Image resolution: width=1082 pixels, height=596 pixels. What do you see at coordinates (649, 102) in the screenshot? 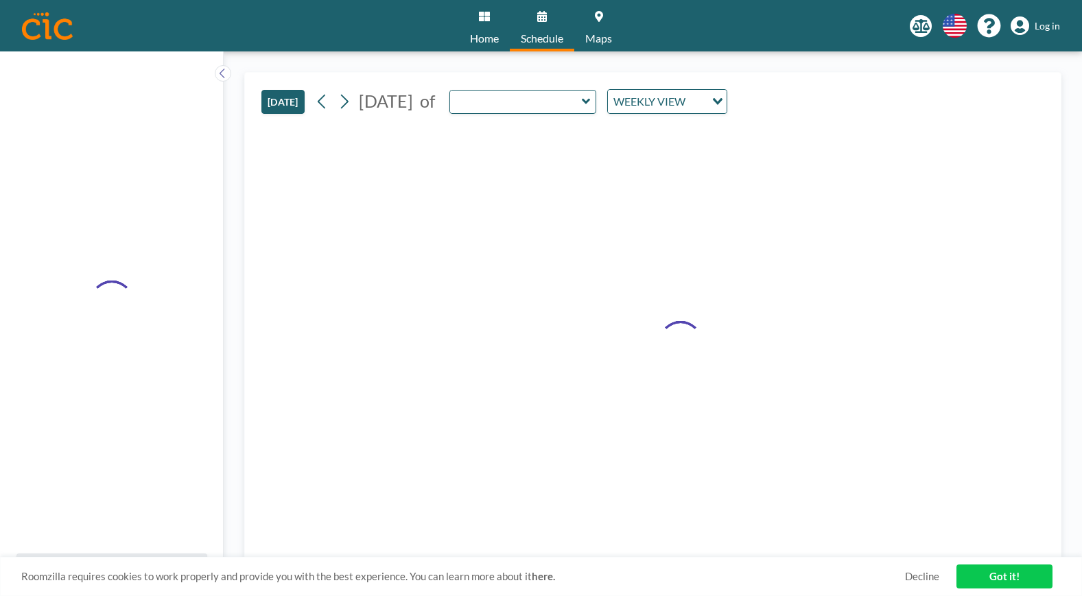
I see `span: WEEKLY VIEW` at bounding box center [649, 102].